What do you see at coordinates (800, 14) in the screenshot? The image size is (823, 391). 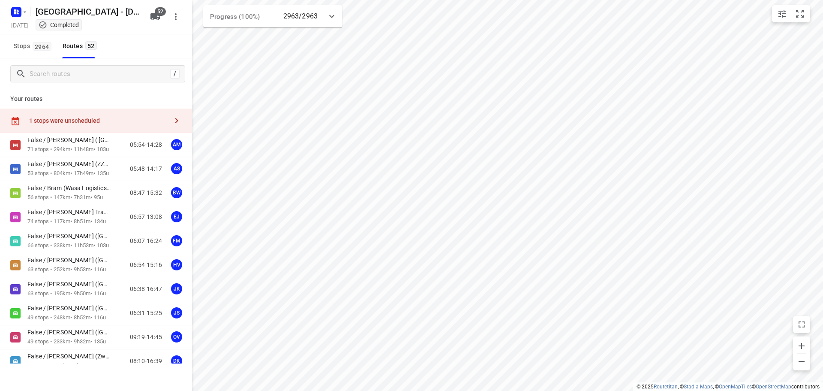 I see `button: Fit zoom` at bounding box center [800, 14].